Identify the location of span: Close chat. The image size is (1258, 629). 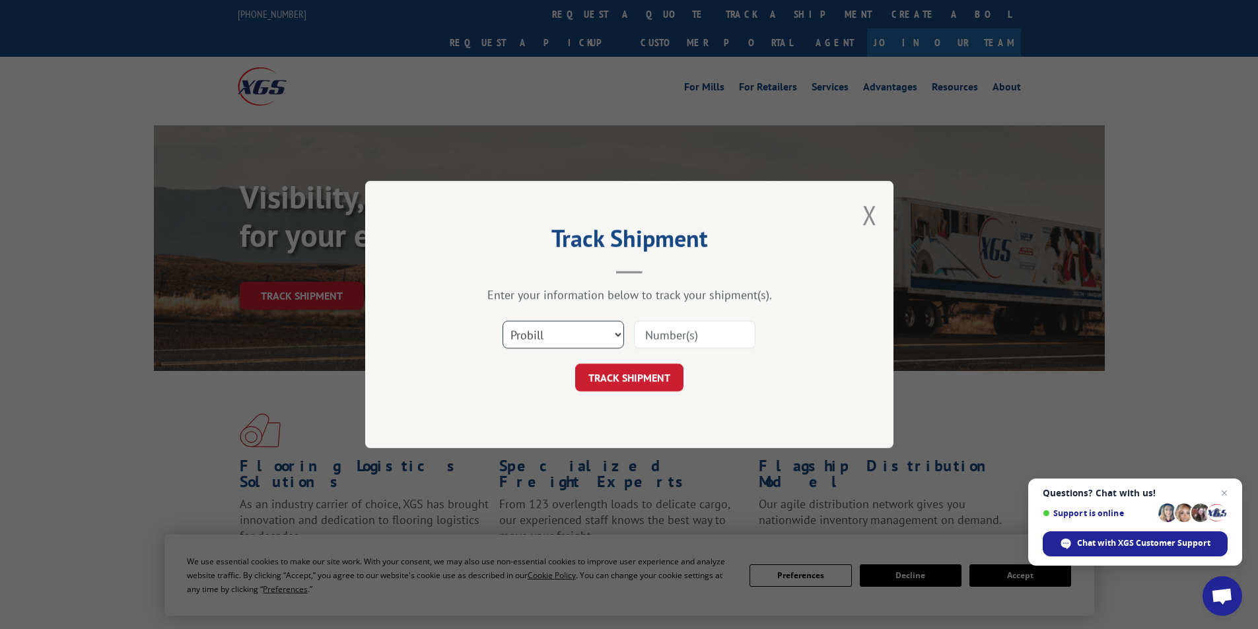
(1224, 493).